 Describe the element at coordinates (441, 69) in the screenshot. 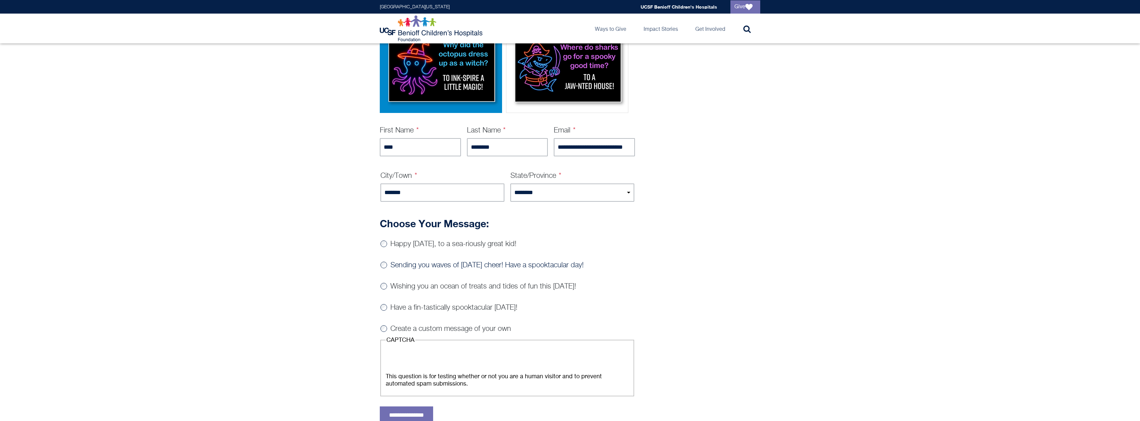

I see `div: Octopus` at that location.